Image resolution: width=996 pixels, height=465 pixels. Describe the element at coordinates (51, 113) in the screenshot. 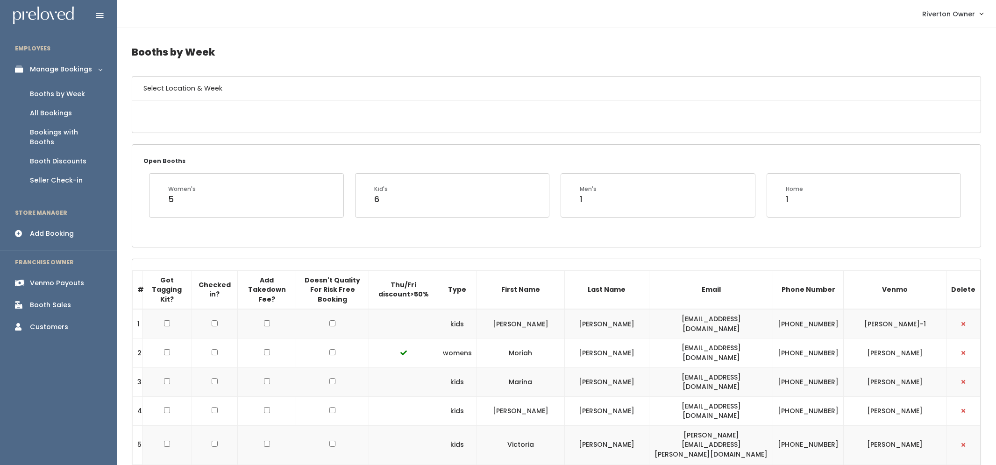

I see `div: All Bookings` at that location.